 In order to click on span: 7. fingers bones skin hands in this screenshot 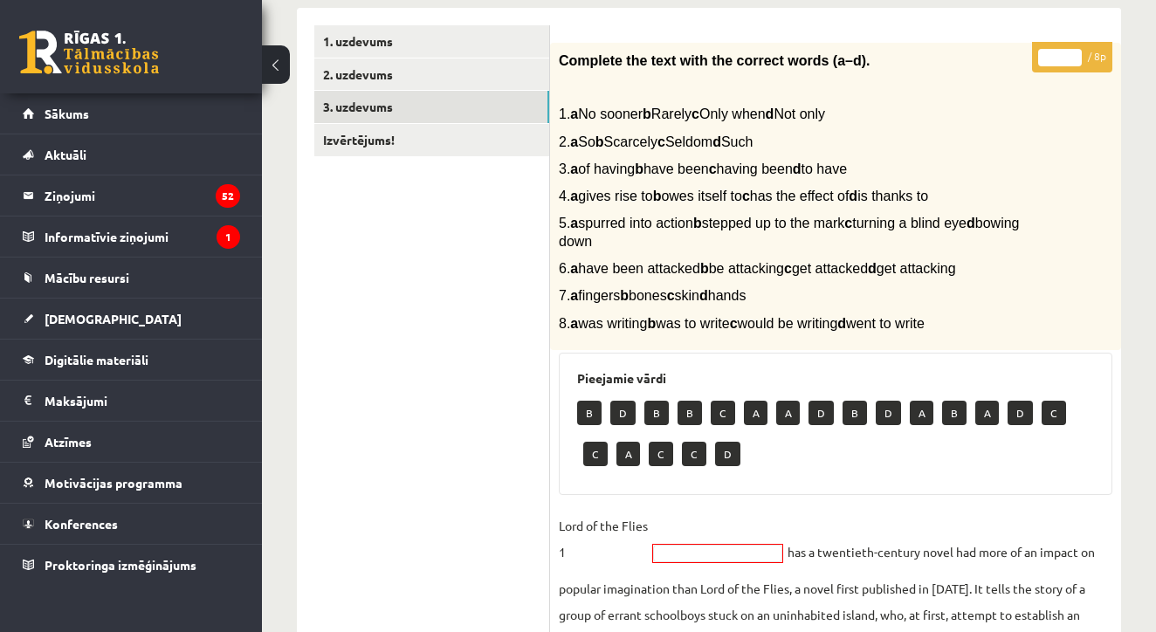, I will do `click(652, 295)`.